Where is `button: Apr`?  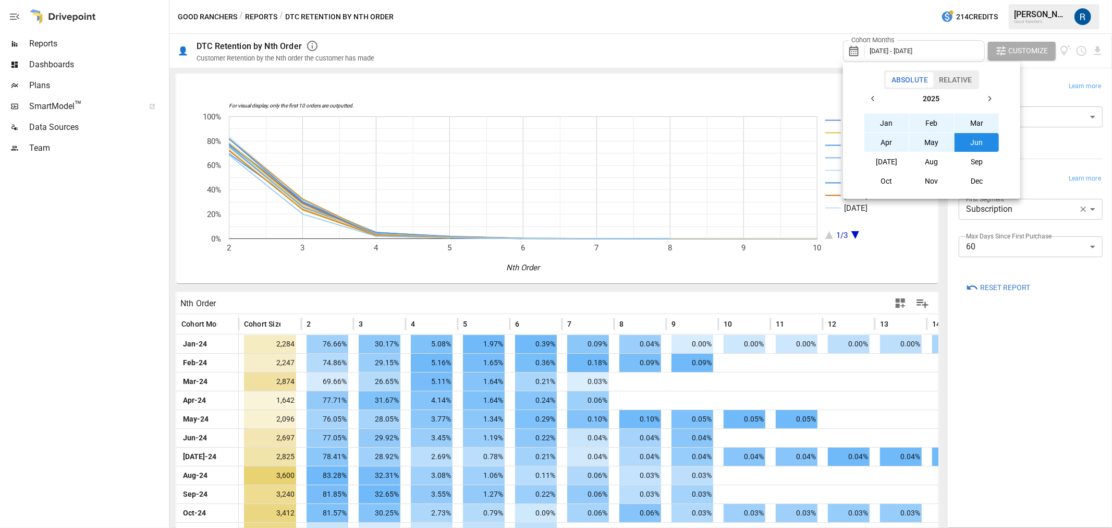 button: Apr is located at coordinates (887, 142).